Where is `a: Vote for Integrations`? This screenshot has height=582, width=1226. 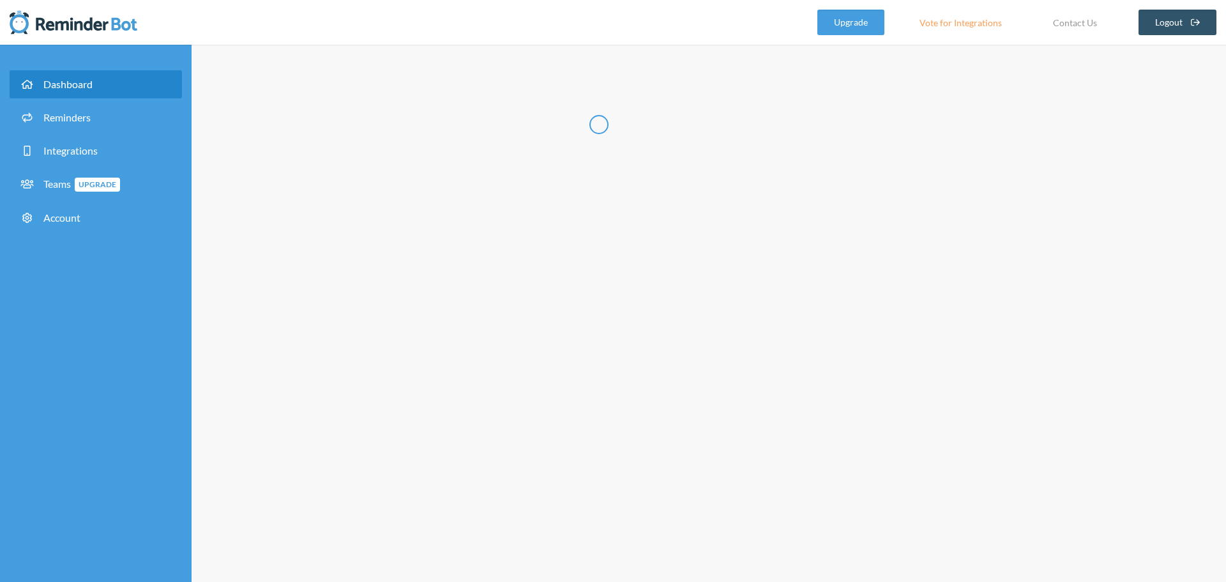
a: Vote for Integrations is located at coordinates (961, 22).